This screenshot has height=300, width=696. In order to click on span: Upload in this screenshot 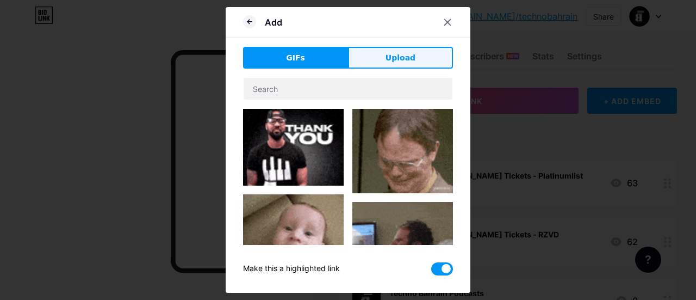, I will do `click(400, 58)`.